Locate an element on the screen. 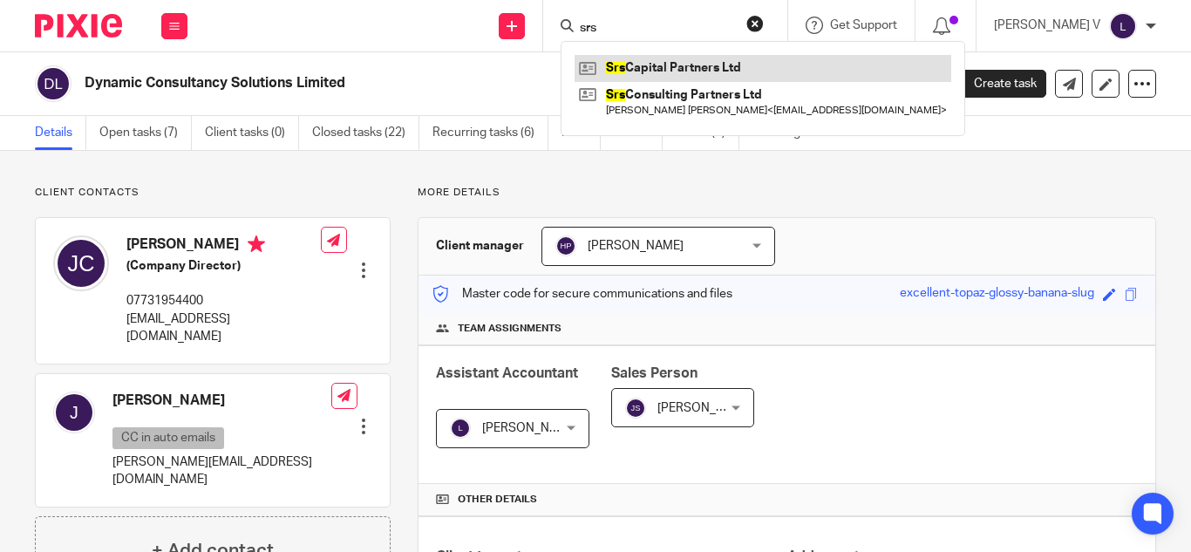 This screenshot has width=1191, height=552. a: Open tasks (7) is located at coordinates (146, 133).